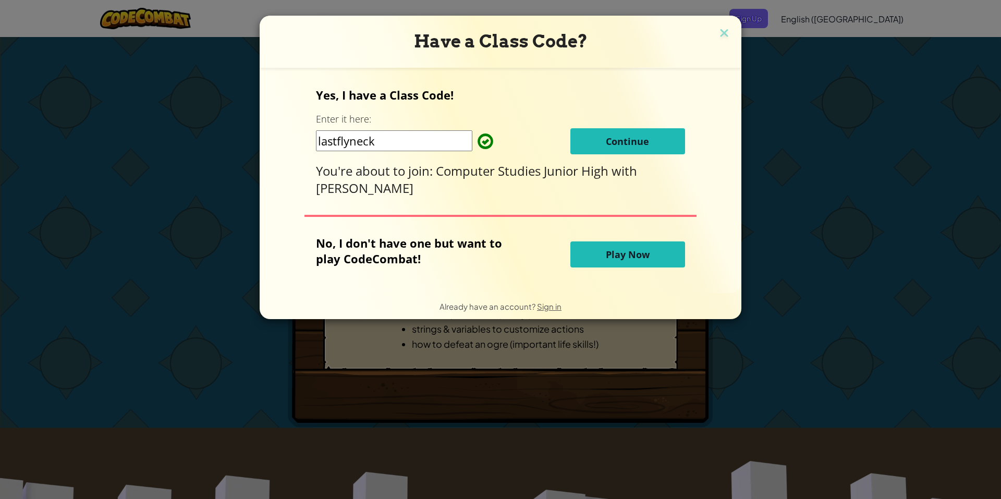  What do you see at coordinates (628, 254) in the screenshot?
I see `button: Play Now` at bounding box center [628, 254].